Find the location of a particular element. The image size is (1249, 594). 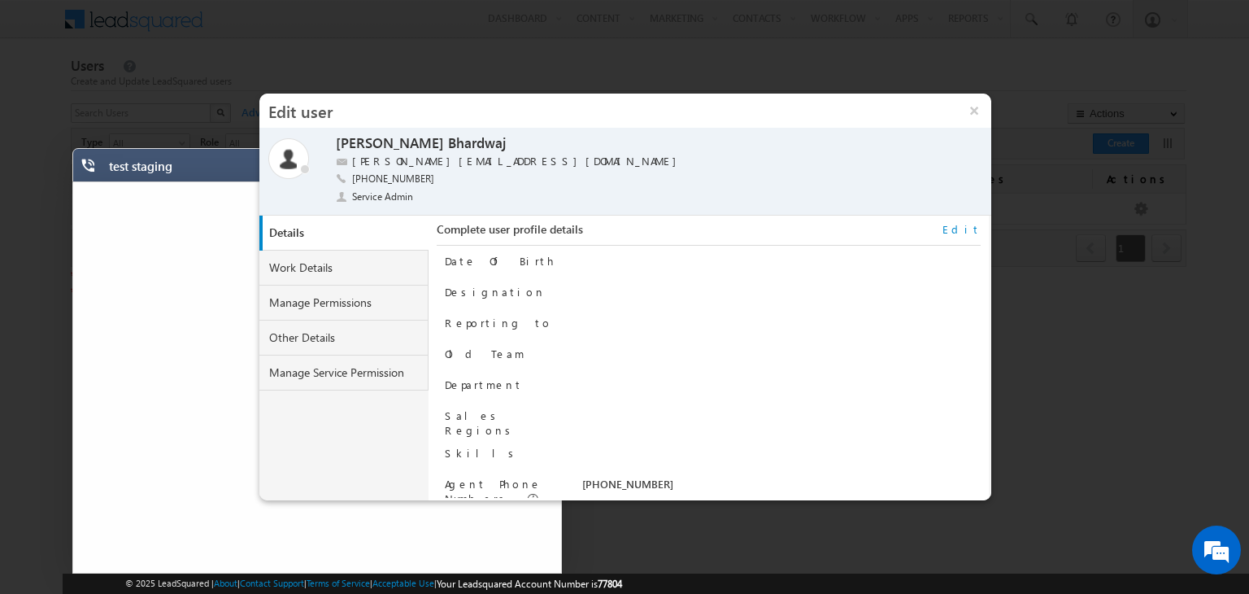

label: Bhardwaj is located at coordinates (477, 143).